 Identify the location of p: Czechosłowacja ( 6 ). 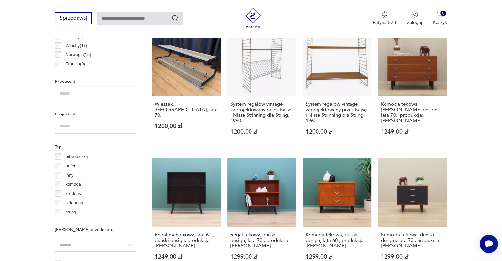
(84, 73).